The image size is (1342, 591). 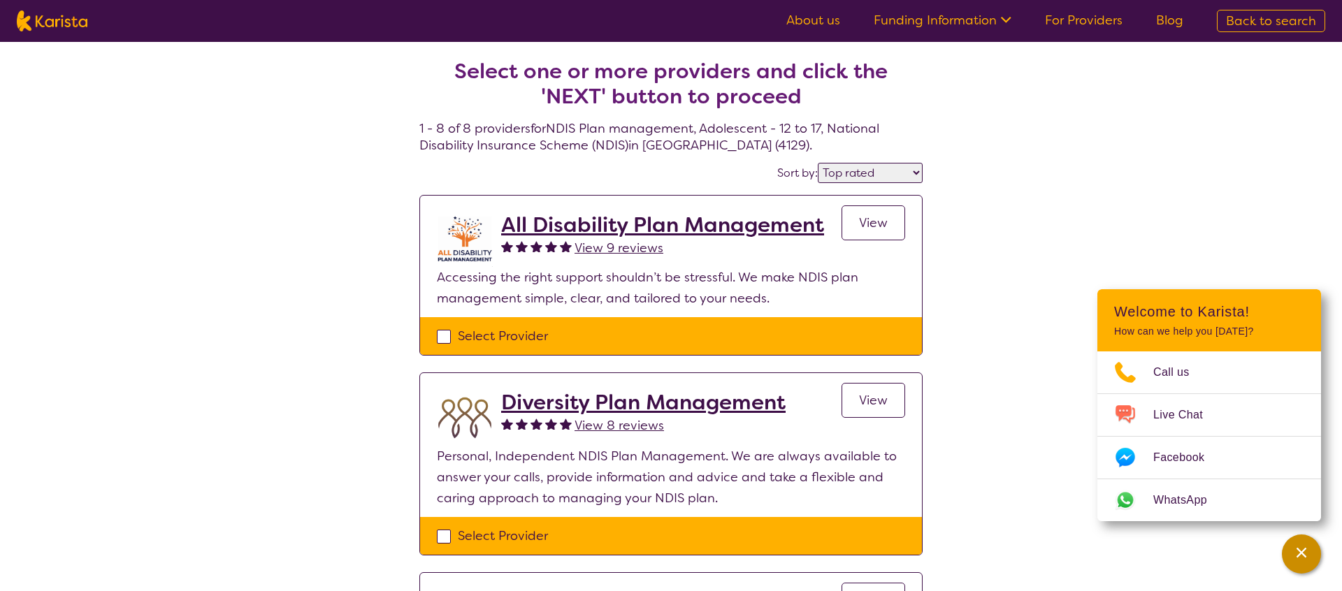 I want to click on div: Channel Menu, so click(x=1209, y=405).